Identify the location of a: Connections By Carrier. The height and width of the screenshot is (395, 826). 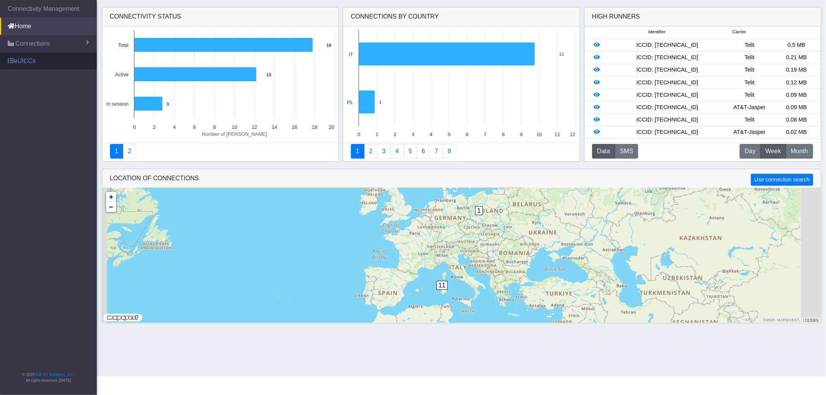
(397, 151).